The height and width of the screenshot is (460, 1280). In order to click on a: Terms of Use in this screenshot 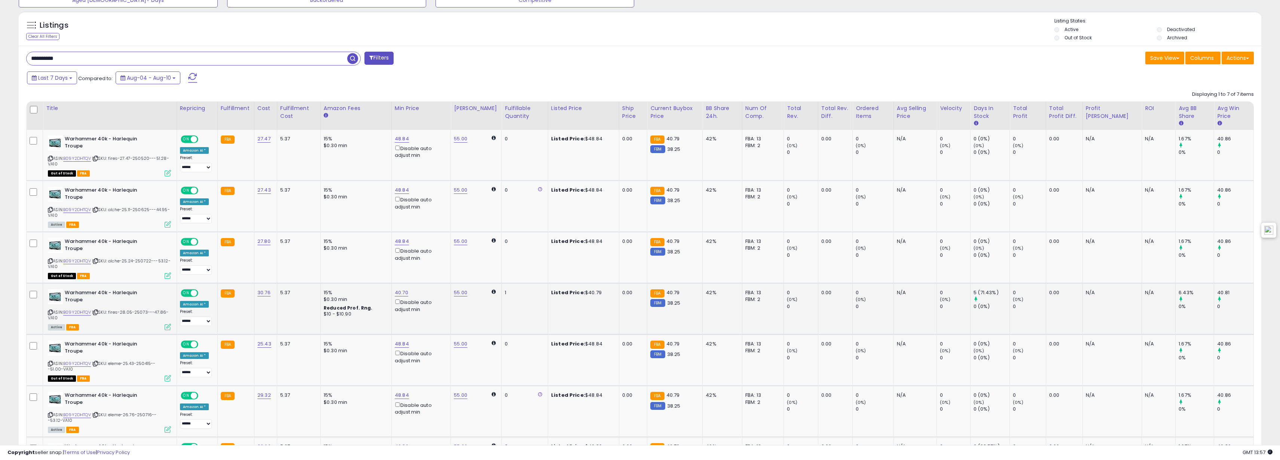, I will do `click(80, 452)`.